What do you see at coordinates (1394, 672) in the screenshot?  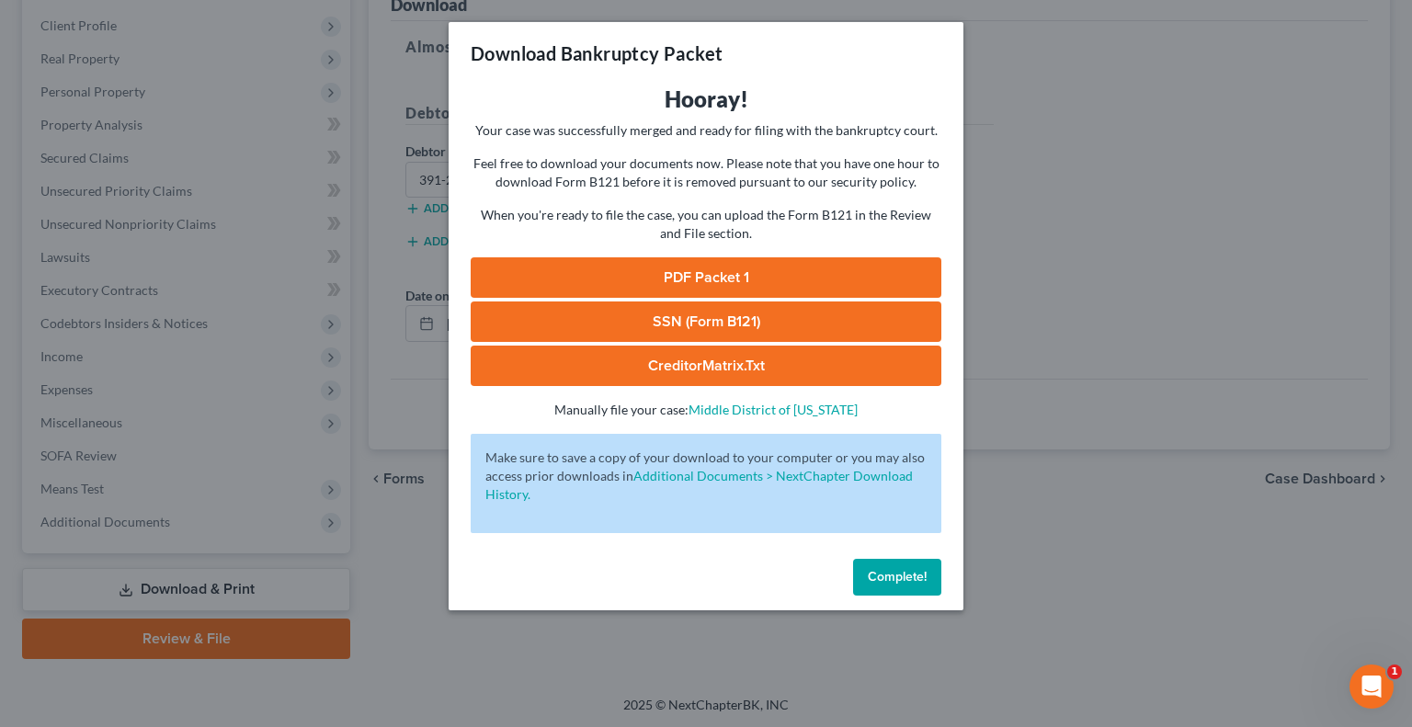 I see `span: 1` at bounding box center [1394, 672].